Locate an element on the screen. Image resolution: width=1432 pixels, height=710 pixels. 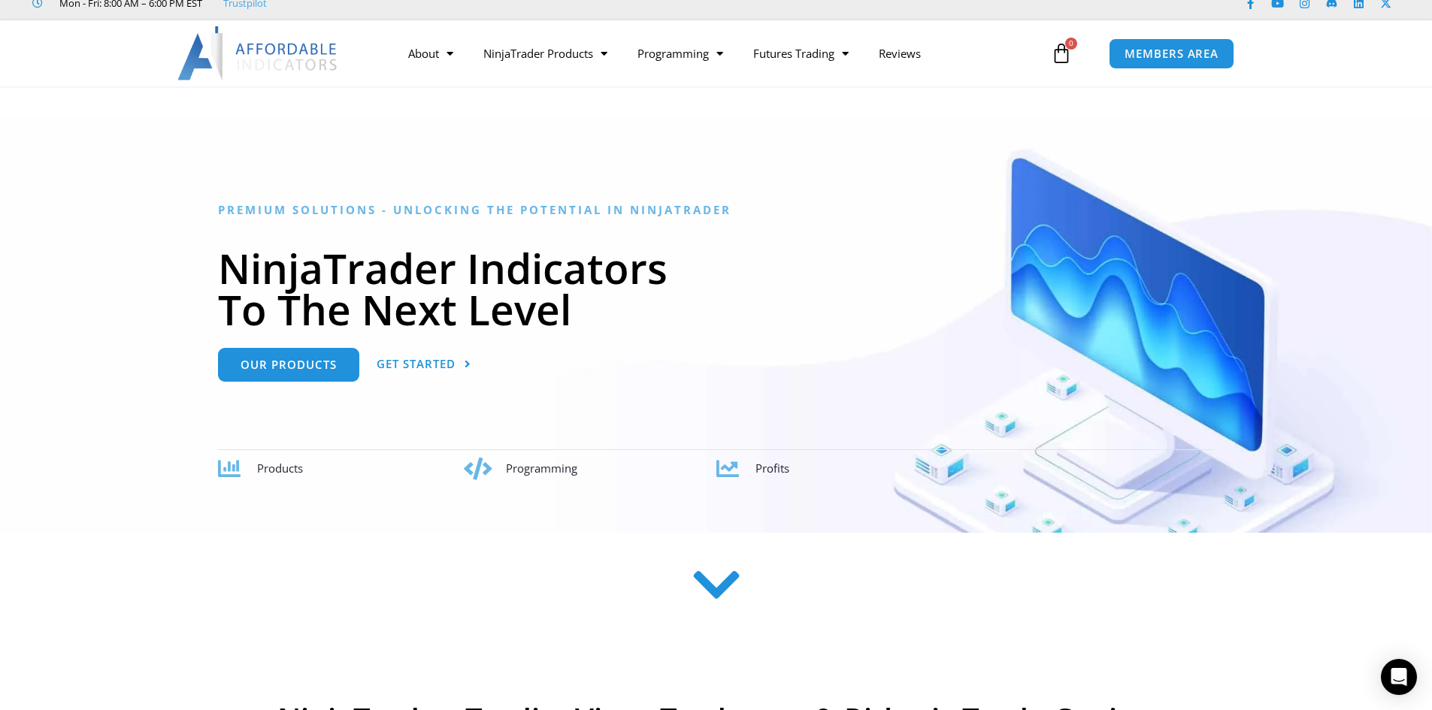
span: Programming is located at coordinates (541, 468).